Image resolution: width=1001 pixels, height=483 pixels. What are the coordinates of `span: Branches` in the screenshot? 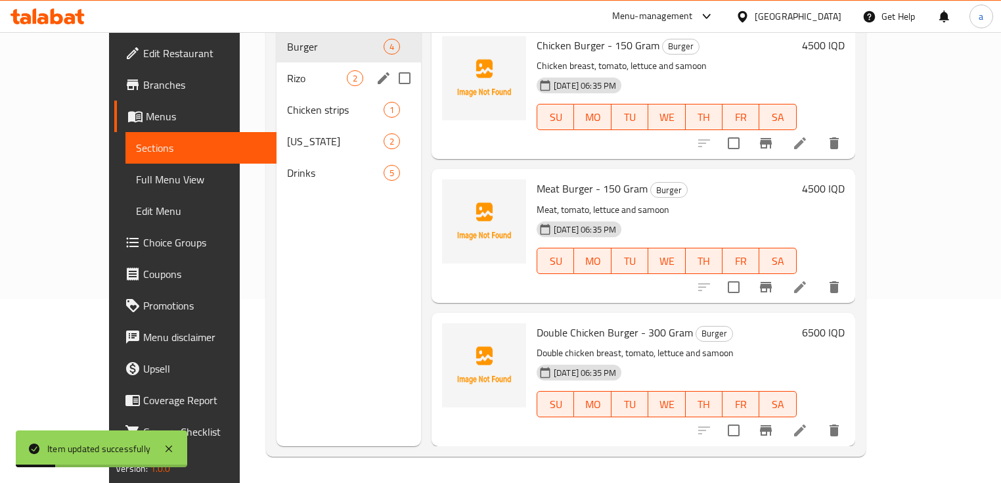 It's located at (204, 85).